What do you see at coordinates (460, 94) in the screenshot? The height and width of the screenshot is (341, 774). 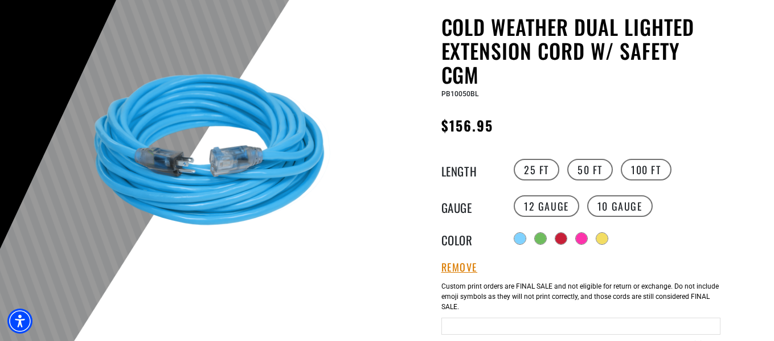 I see `span: PB10050BL` at bounding box center [460, 94].